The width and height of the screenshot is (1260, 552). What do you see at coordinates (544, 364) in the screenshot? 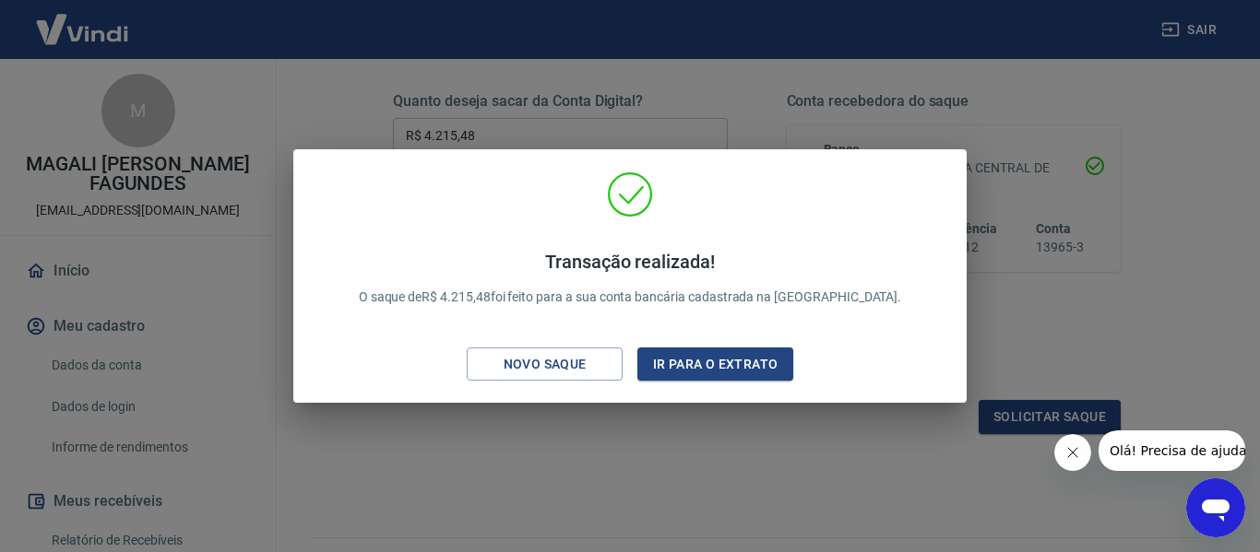
I see `button: Novo saque` at bounding box center [544, 364].